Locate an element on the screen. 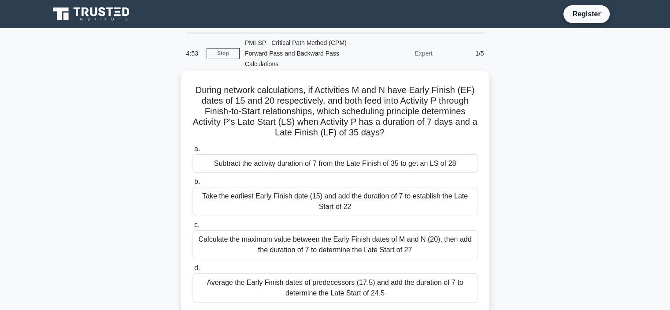 This screenshot has height=310, width=670. div: Take the earliest Early Finish date (15) and add the duration of 7 to establish the Late Start of 22 is located at coordinates (335, 201).